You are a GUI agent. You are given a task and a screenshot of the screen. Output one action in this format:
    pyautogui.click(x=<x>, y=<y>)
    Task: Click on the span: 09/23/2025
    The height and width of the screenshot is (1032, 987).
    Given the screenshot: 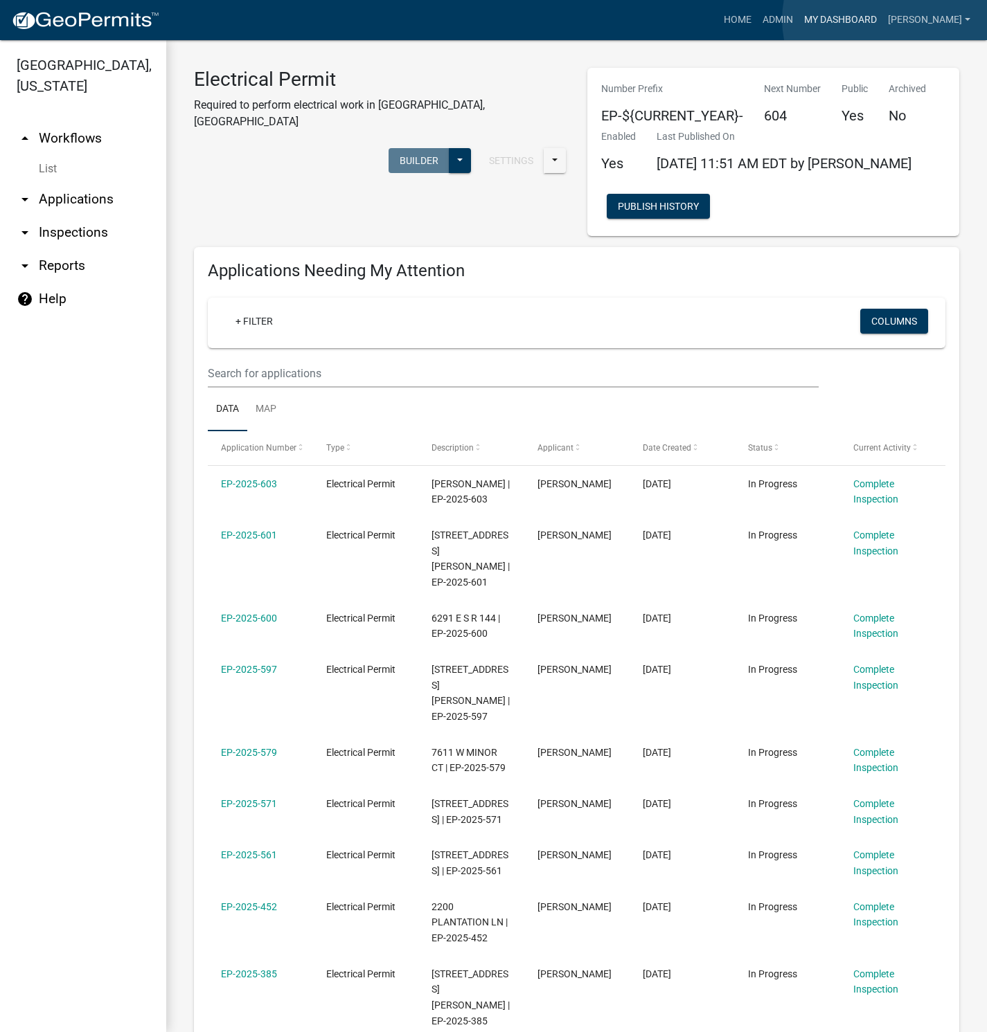 What is the action you would take?
    pyautogui.click(x=656, y=484)
    